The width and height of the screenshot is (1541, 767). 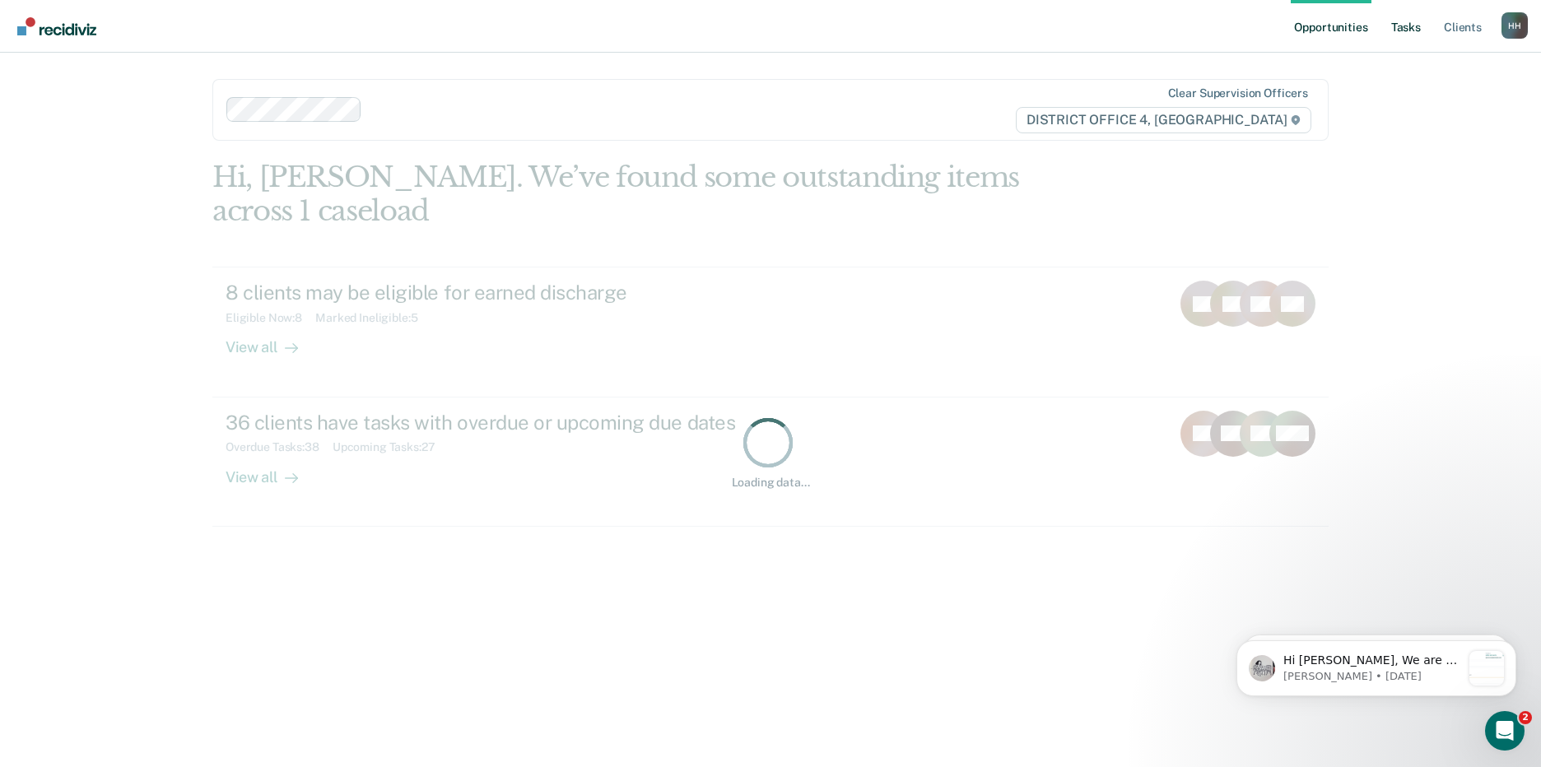 What do you see at coordinates (1525, 718) in the screenshot?
I see `span: 2` at bounding box center [1525, 718].